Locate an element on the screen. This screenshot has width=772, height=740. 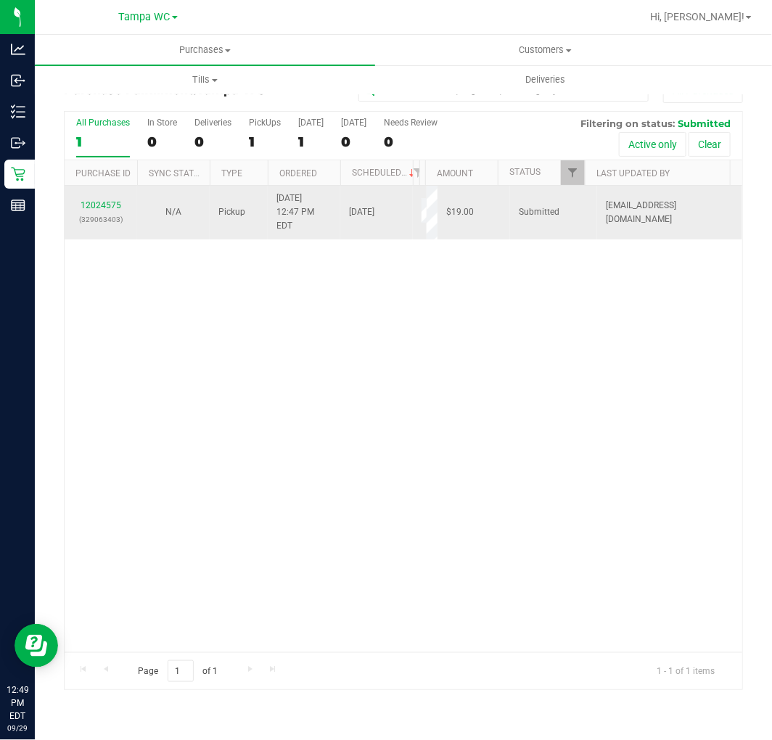
inline-svg: Analytics is located at coordinates (18, 49).